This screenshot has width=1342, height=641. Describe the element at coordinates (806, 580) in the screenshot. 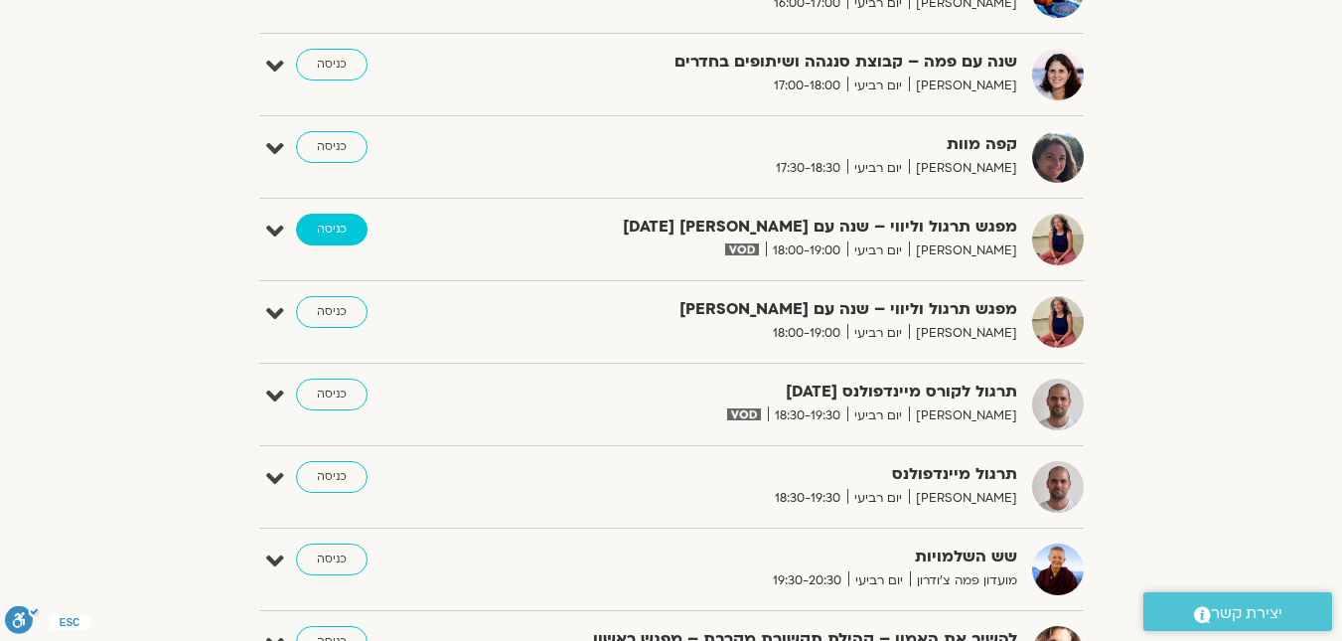

I see `span: 19:30-20:30` at that location.